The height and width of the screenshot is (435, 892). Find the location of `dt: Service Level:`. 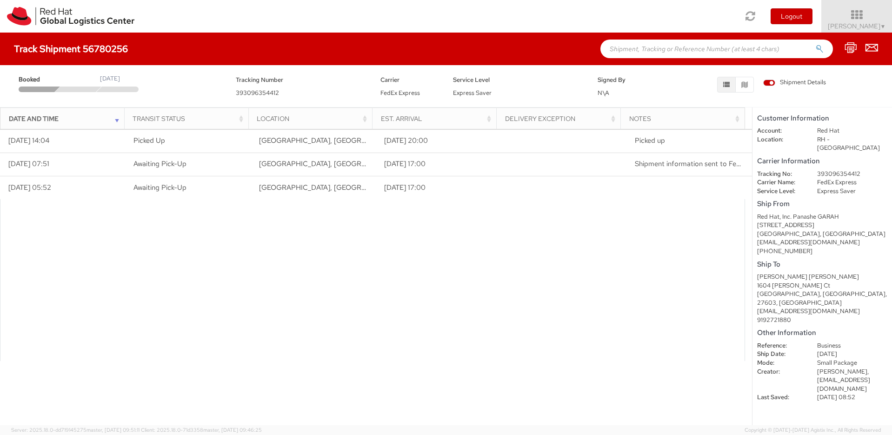

dt: Service Level: is located at coordinates (780, 191).